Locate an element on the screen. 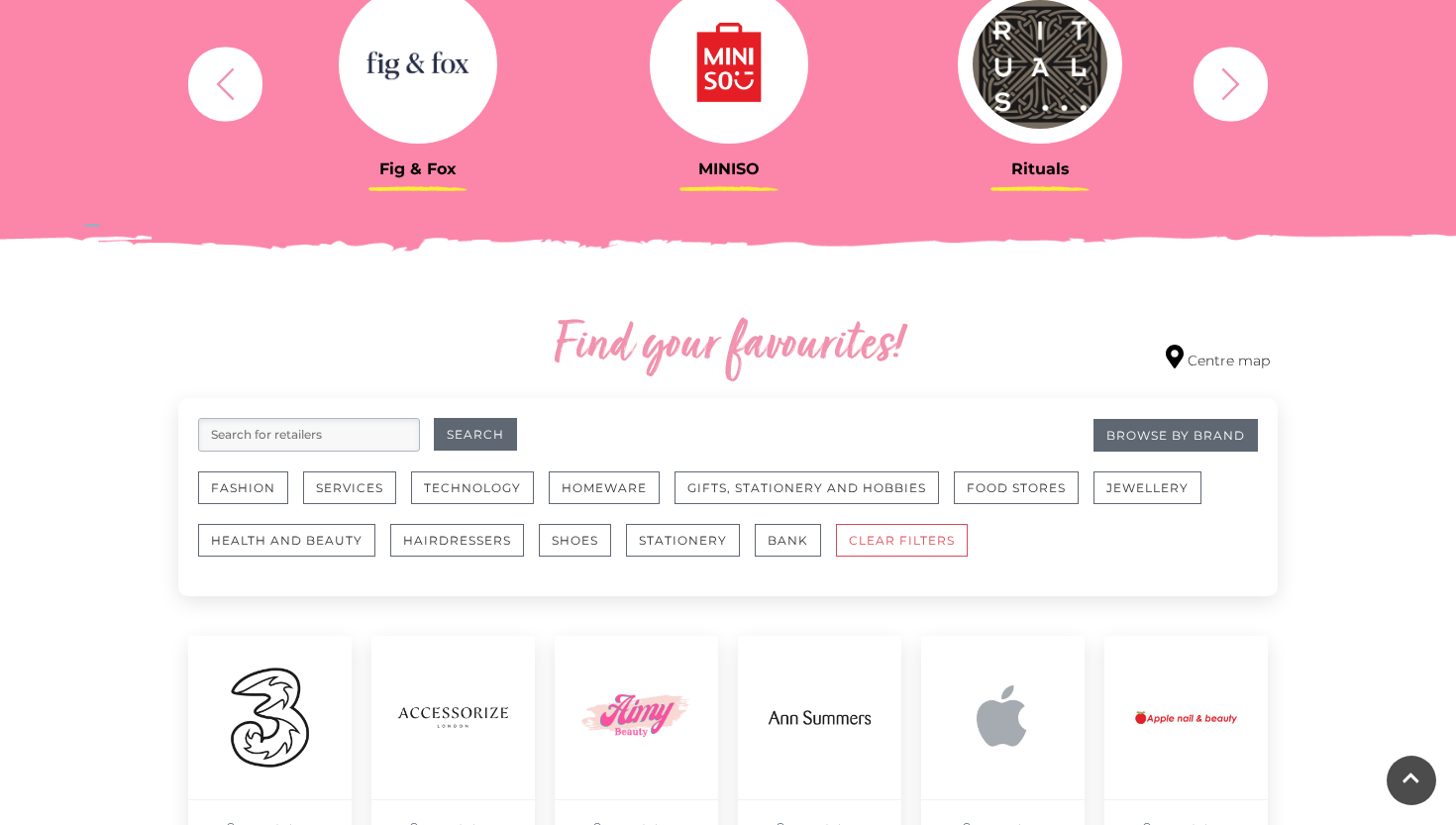 The image size is (1456, 825). a: Health and Beauty is located at coordinates (294, 549).